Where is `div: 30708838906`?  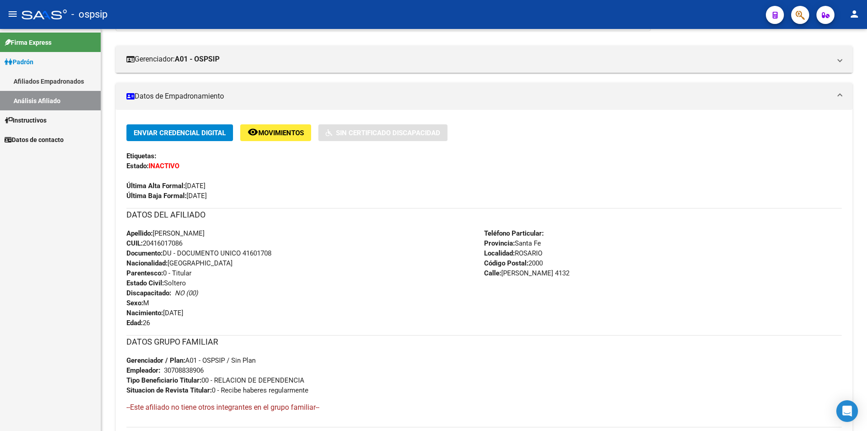
div: 30708838906 is located at coordinates (184, 370).